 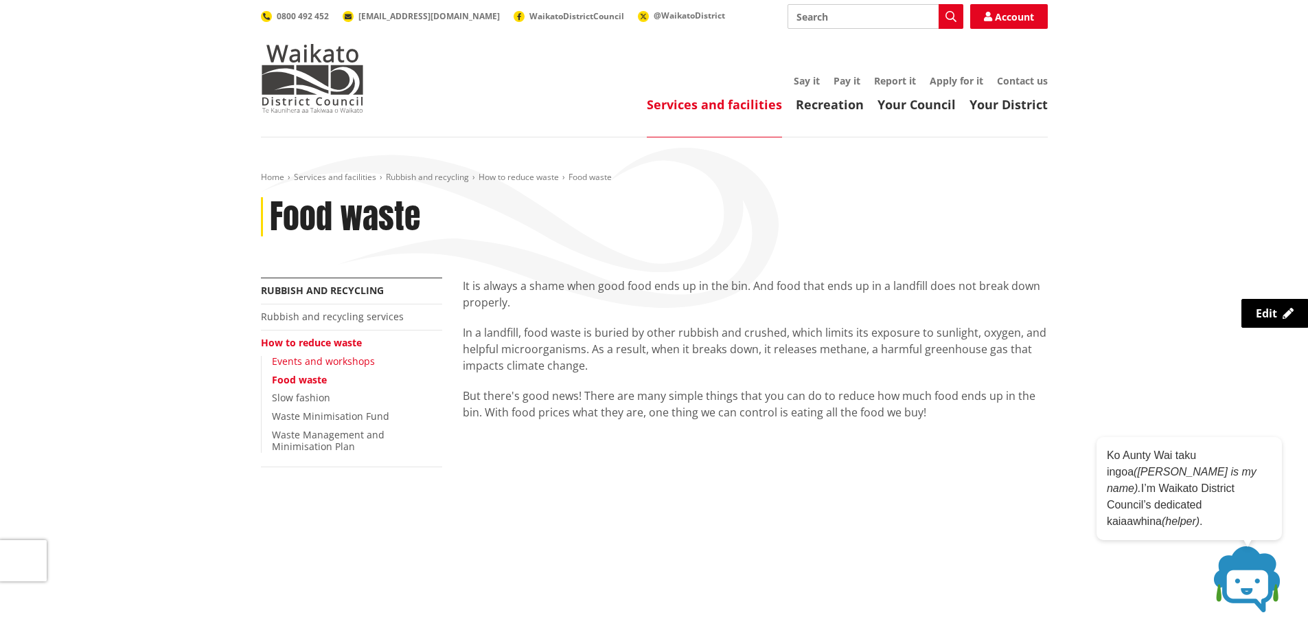 What do you see at coordinates (755, 349) in the screenshot?
I see `p: In a landfill, food waste is buried by other rubbish and crushed, which limits its exposure to su...` at bounding box center [755, 349].